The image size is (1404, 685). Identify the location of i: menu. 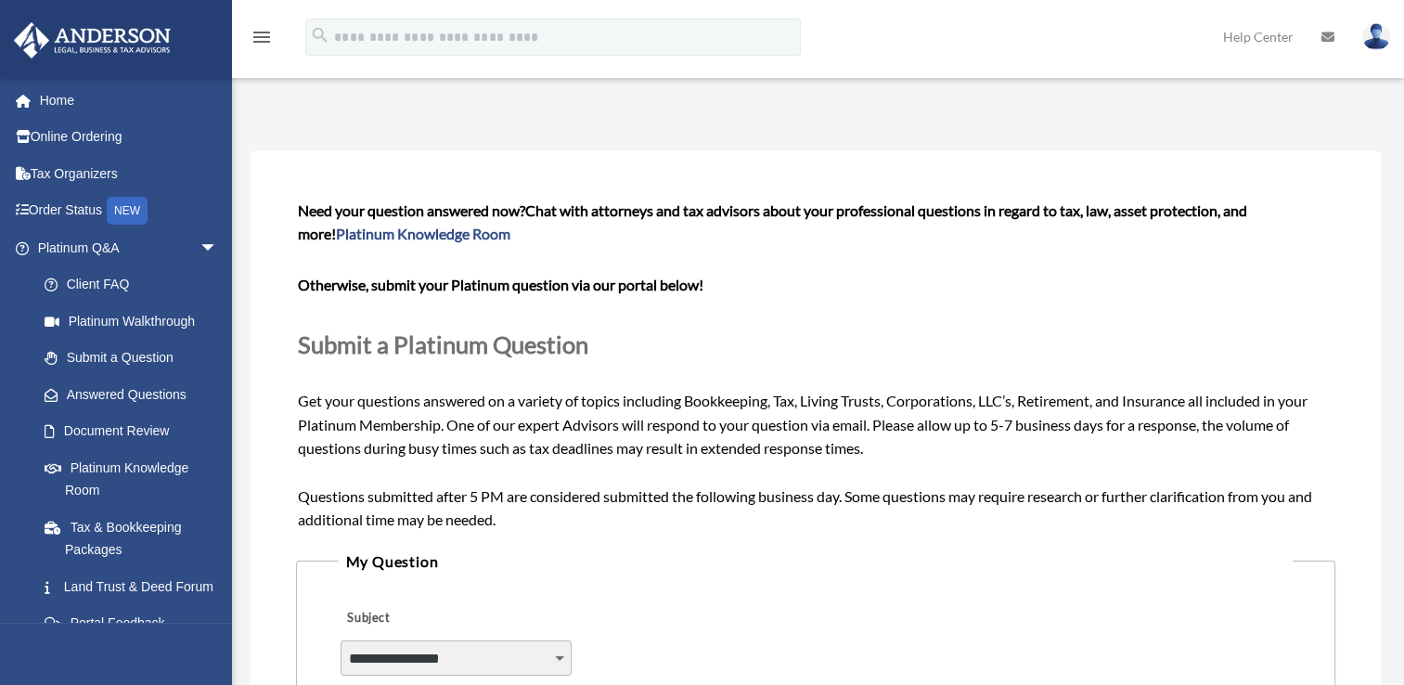
(262, 37).